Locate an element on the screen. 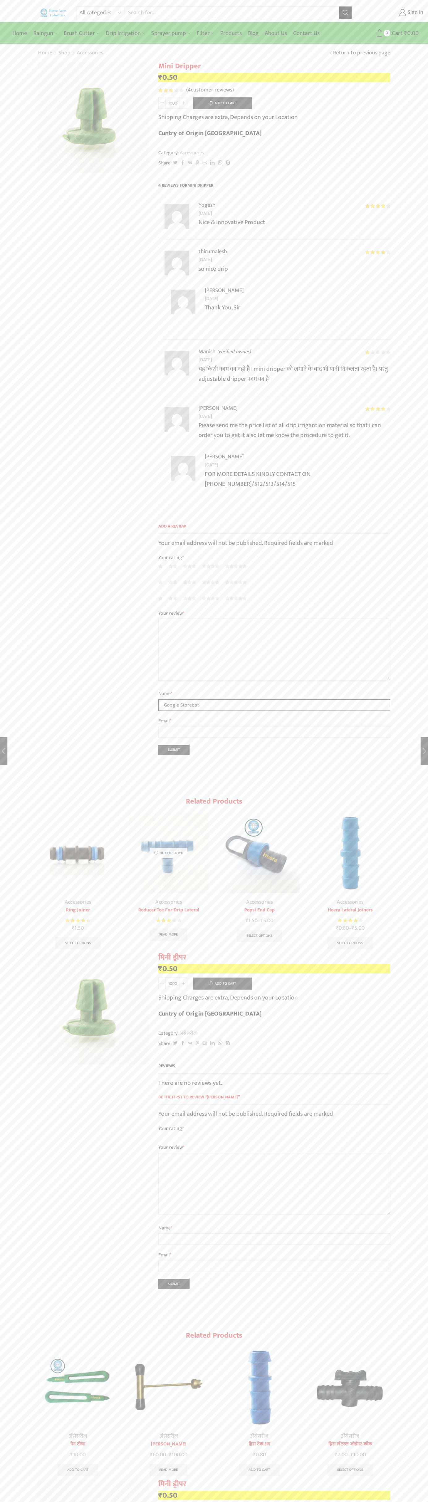 Image resolution: width=428 pixels, height=1502 pixels. h1: Mini Dripper is located at coordinates (274, 66).